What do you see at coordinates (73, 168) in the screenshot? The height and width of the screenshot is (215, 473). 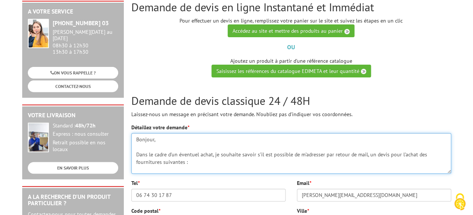 I see `a: EN SAVOIR PLUS` at bounding box center [73, 168].